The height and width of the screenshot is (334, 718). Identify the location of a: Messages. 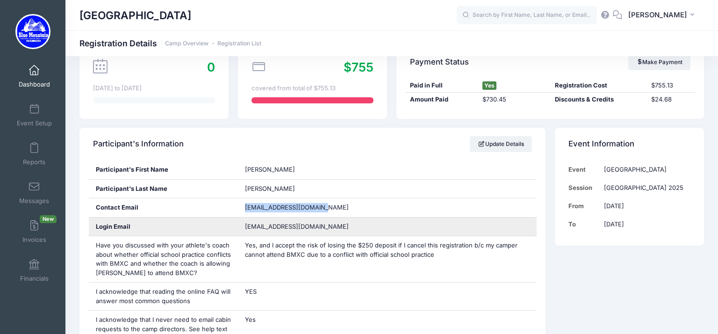
(34, 193).